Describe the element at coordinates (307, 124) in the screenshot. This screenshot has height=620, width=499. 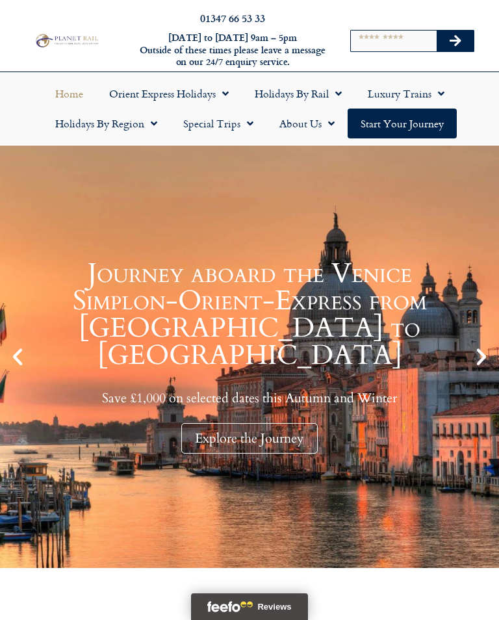
I see `a: About Us` at that location.